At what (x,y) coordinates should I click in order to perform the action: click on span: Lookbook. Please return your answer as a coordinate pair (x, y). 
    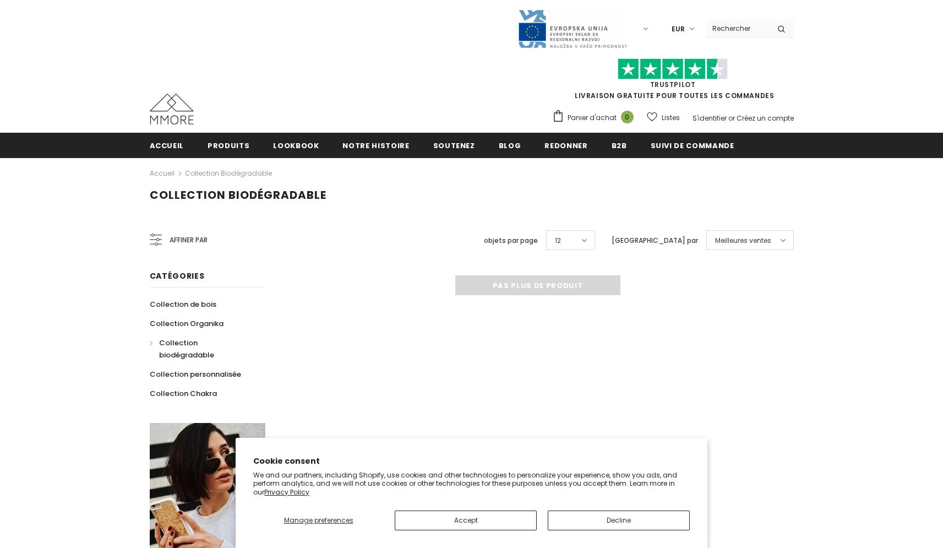
    Looking at the image, I should click on (296, 145).